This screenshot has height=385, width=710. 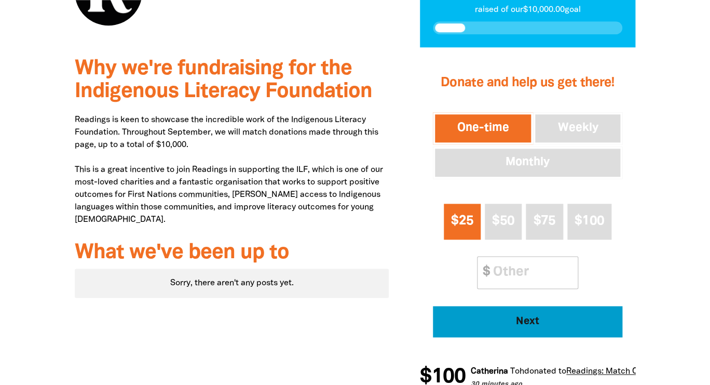 I want to click on h3: What we've been up to, so click(x=231, y=253).